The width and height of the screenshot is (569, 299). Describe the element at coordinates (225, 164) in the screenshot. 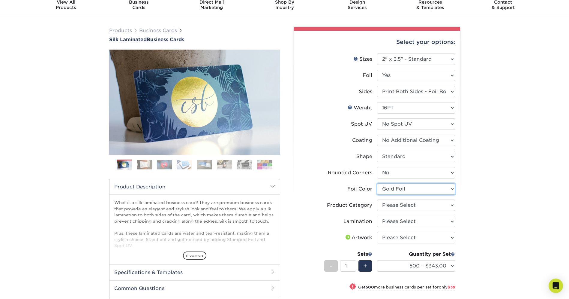

I see `img: Business Cards 06` at that location.